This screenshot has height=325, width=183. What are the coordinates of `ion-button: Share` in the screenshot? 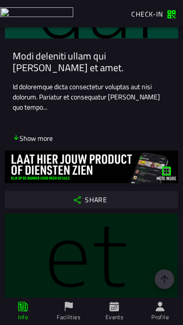 It's located at (91, 200).